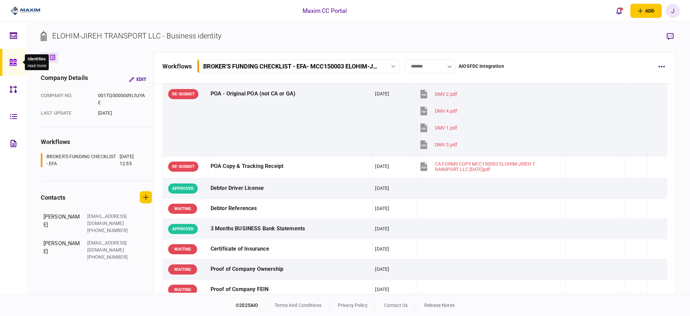 The width and height of the screenshot is (690, 316). Describe the element at coordinates (37, 59) in the screenshot. I see `div: Identities` at that location.